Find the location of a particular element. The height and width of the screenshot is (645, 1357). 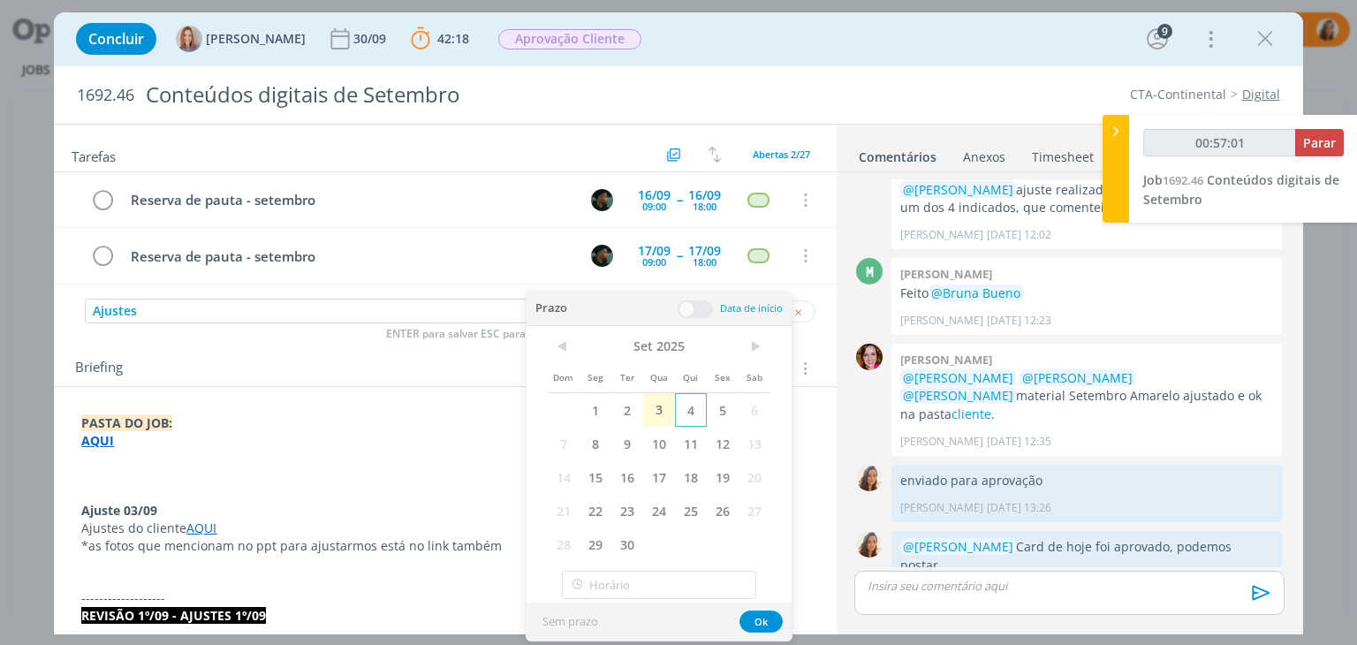

span: 18 is located at coordinates (691, 477).